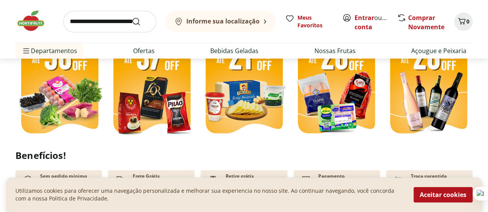  I want to click on input: search, so click(109, 22).